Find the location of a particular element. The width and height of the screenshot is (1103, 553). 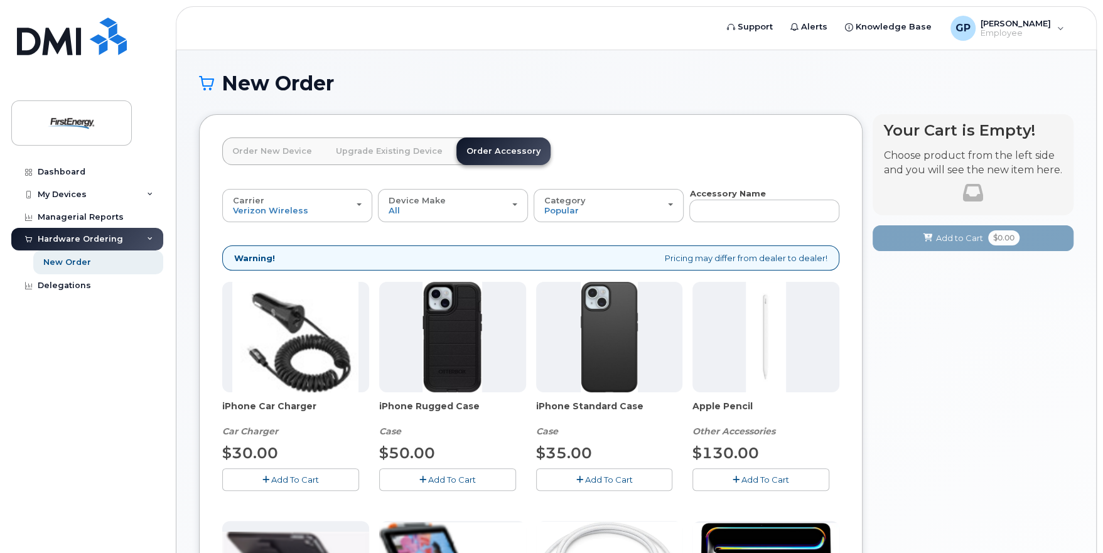

span: Apple Pencil is located at coordinates (766, 412).